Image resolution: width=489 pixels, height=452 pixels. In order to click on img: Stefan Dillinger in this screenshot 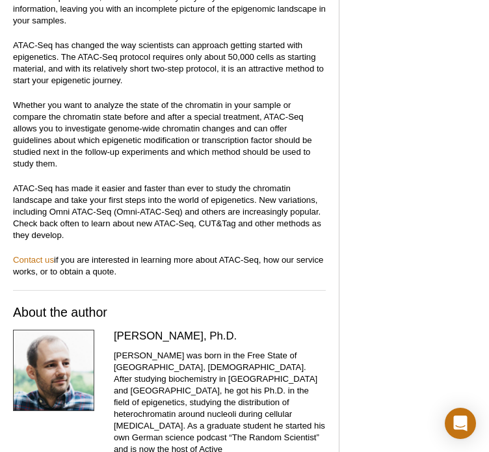, I will do `click(53, 370)`.